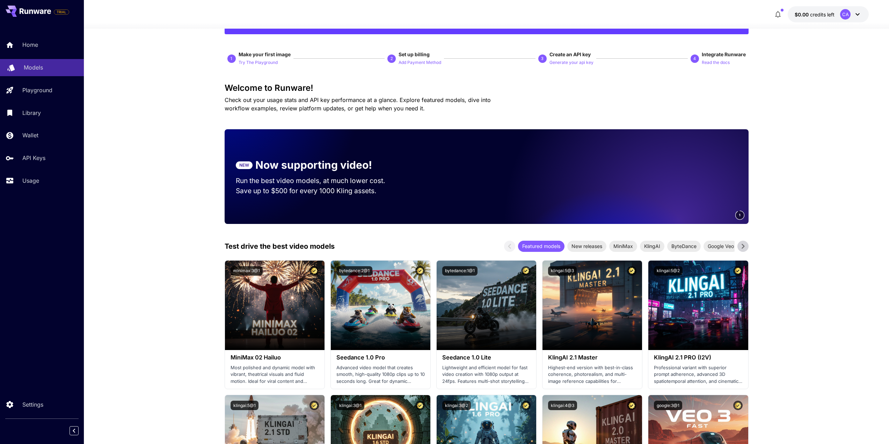 This screenshot has height=444, width=889. What do you see at coordinates (542, 59) in the screenshot?
I see `p: 3` at bounding box center [542, 59].